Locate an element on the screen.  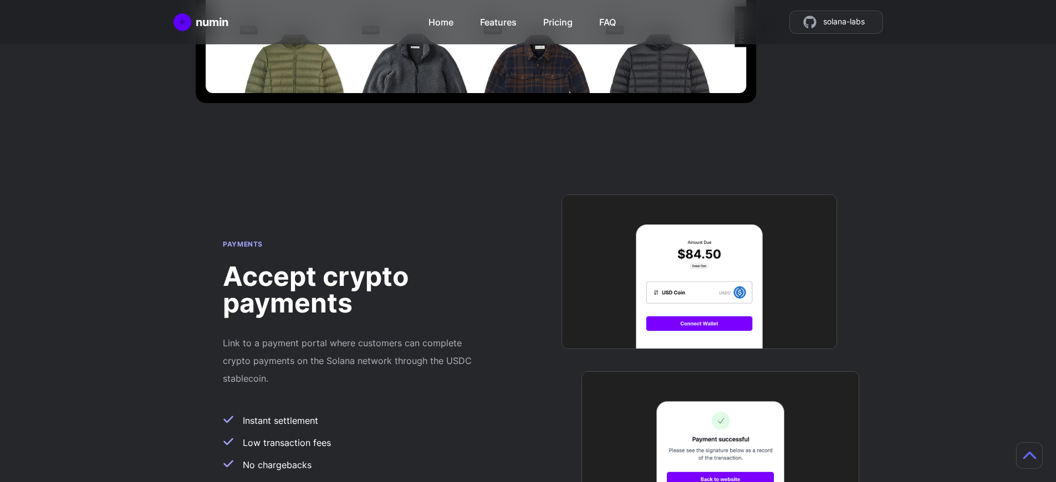
span: Payments is located at coordinates (243, 244).